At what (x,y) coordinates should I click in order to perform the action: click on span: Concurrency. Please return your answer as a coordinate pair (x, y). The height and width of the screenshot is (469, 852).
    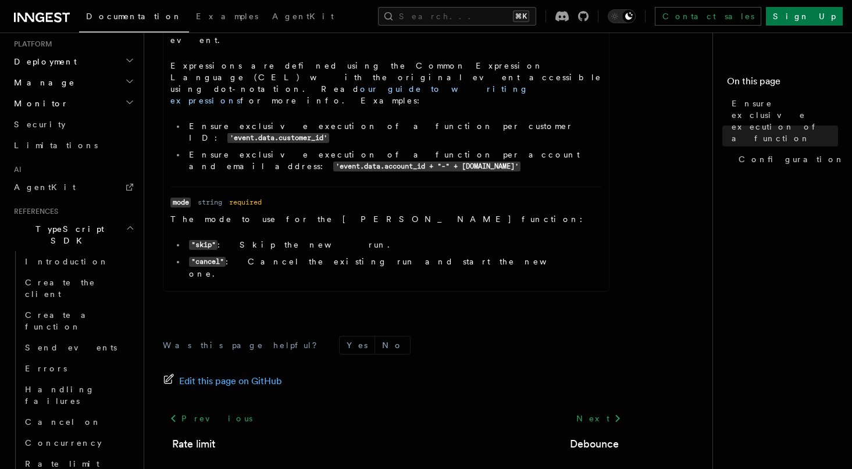
    Looking at the image, I should click on (63, 443).